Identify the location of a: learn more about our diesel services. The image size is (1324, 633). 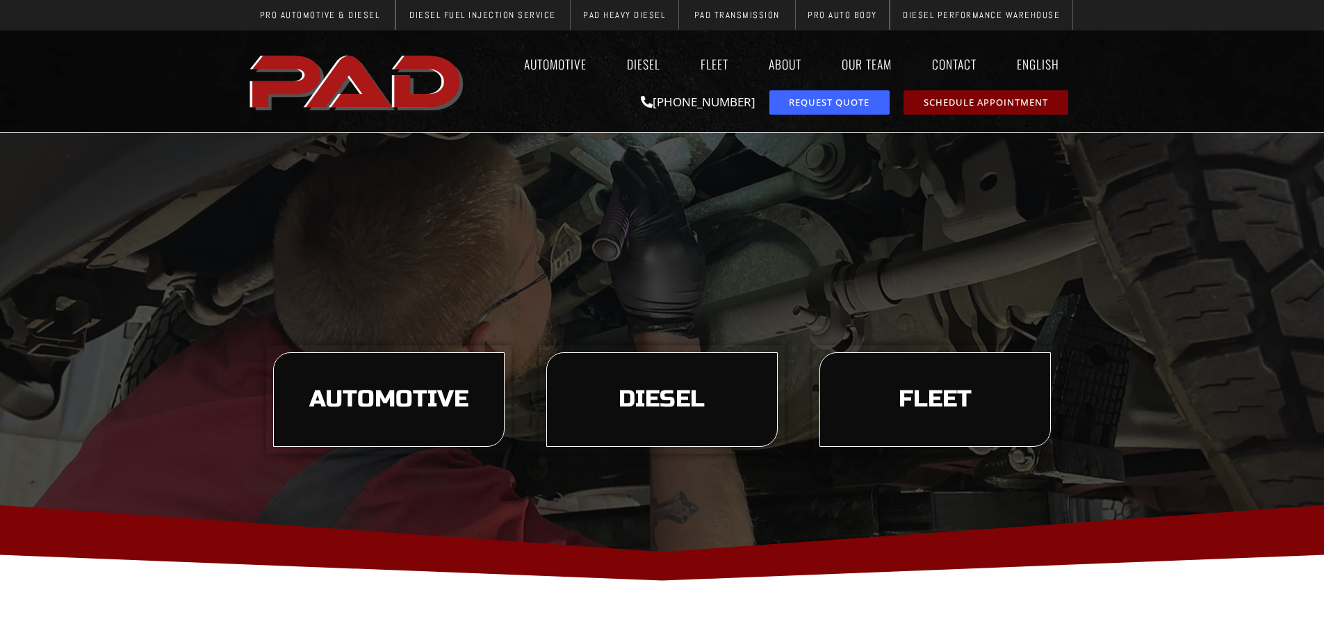
(662, 400).